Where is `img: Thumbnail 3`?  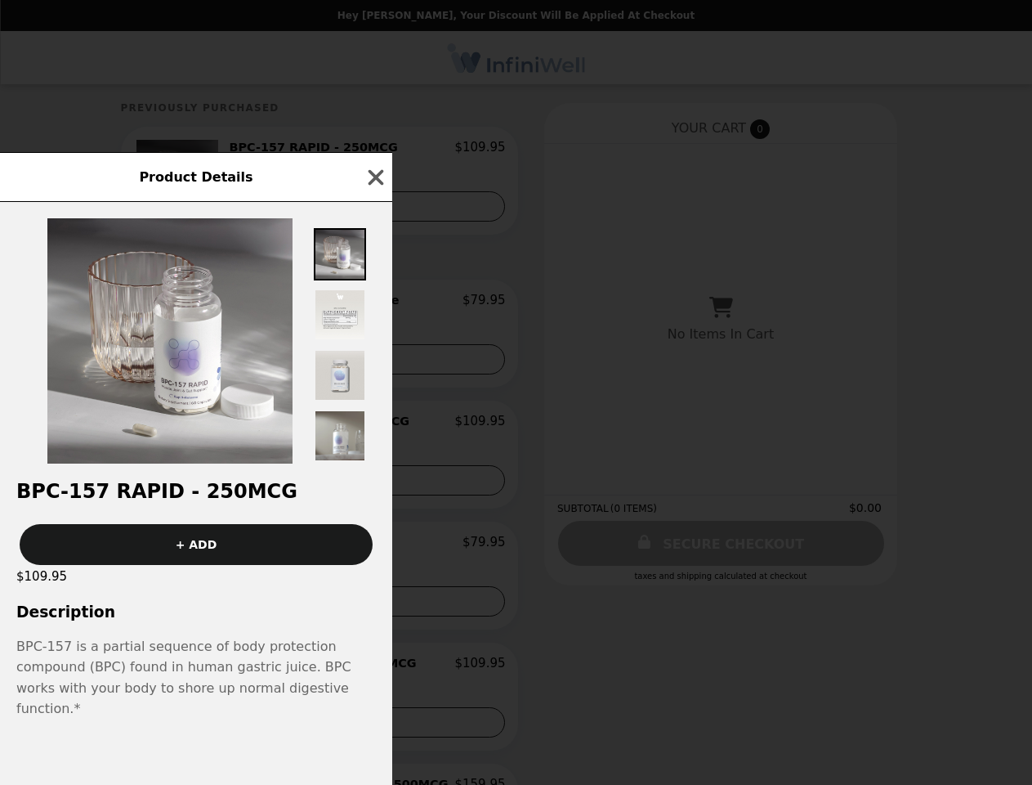
img: Thumbnail 3 is located at coordinates (340, 375).